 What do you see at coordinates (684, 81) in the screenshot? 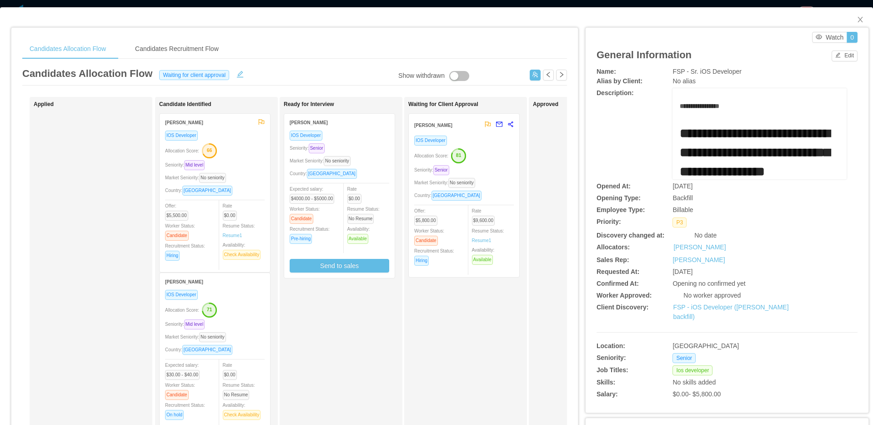
I see `span: No alias` at bounding box center [684, 81].